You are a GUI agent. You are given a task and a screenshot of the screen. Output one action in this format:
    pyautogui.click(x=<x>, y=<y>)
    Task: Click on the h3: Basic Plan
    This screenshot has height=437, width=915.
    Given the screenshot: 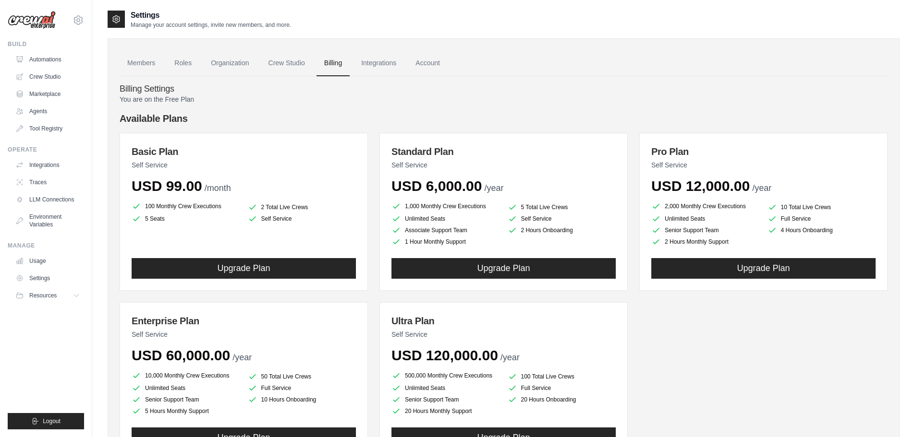 What is the action you would take?
    pyautogui.click(x=243, y=152)
    